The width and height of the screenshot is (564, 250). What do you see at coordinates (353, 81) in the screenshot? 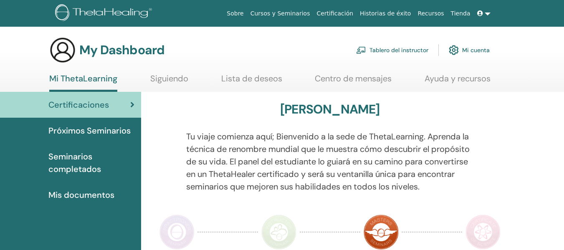
I see `a: Centro de mensajes` at bounding box center [353, 81].